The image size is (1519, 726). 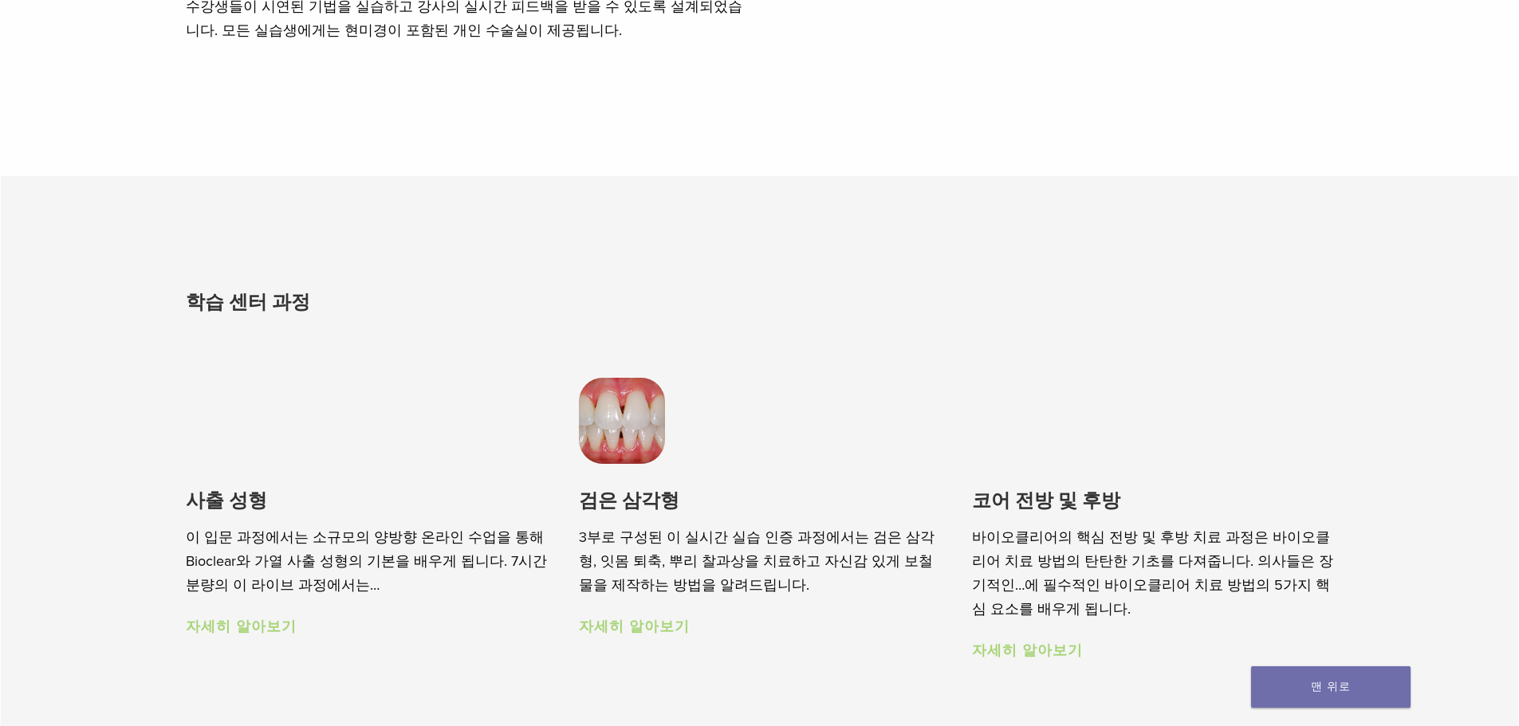 I want to click on font: 이 입문 과정에서는 소규모의 양방향 온라인 수업을 통해 Bioclear와 가열 사출 성형의 기본을 배우게 됩니다. 7시간 분량의 이 라이브 과정에서는…, so click(x=366, y=561).